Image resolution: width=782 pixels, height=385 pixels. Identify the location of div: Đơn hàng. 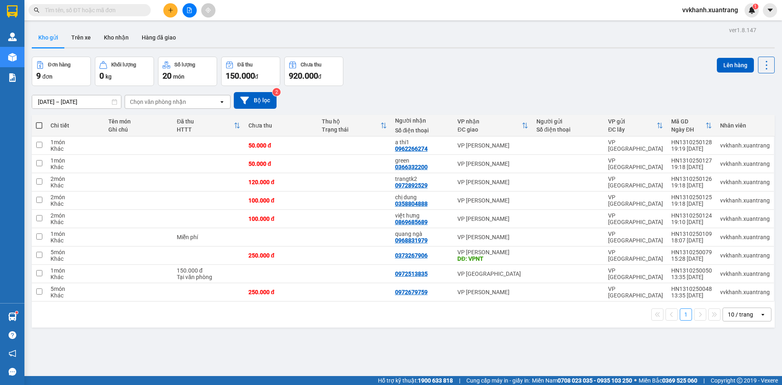
(59, 65).